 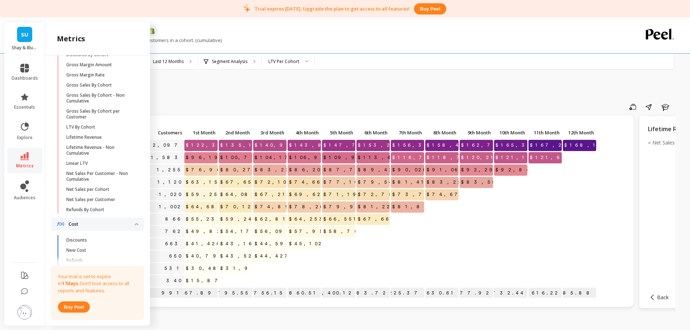 What do you see at coordinates (168, 145) in the screenshot?
I see `a: 2,097` at bounding box center [168, 145].